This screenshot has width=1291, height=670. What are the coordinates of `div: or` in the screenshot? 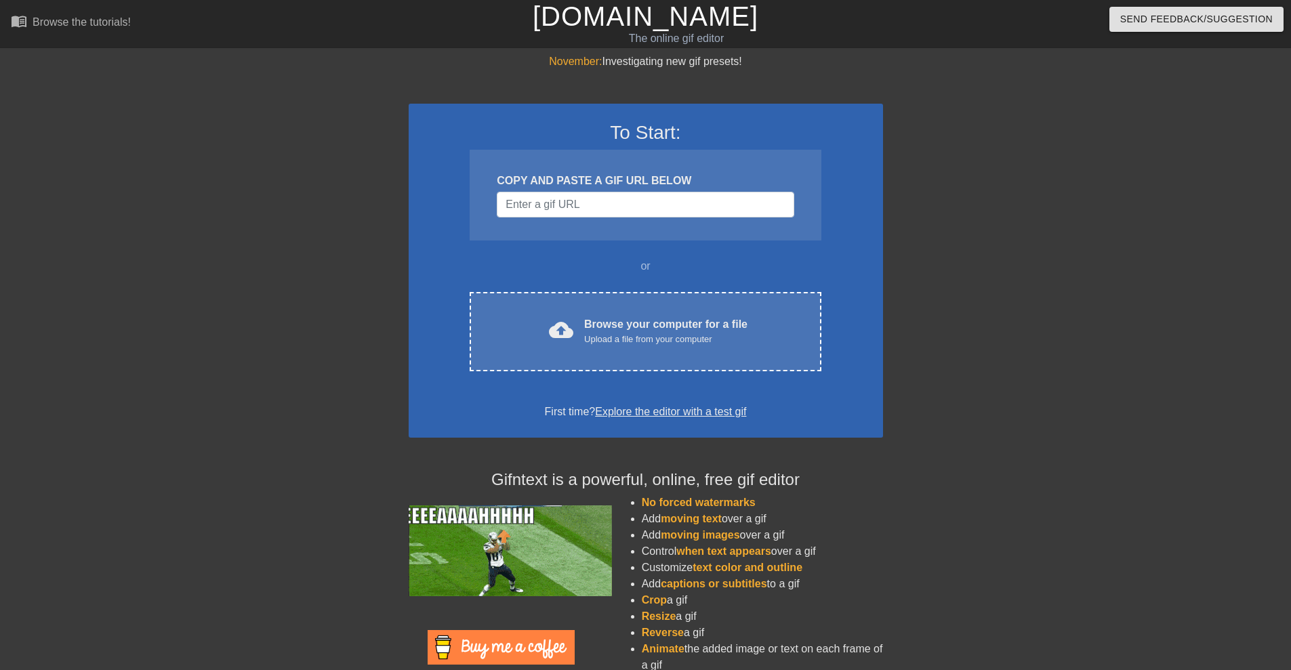 It's located at (646, 266).